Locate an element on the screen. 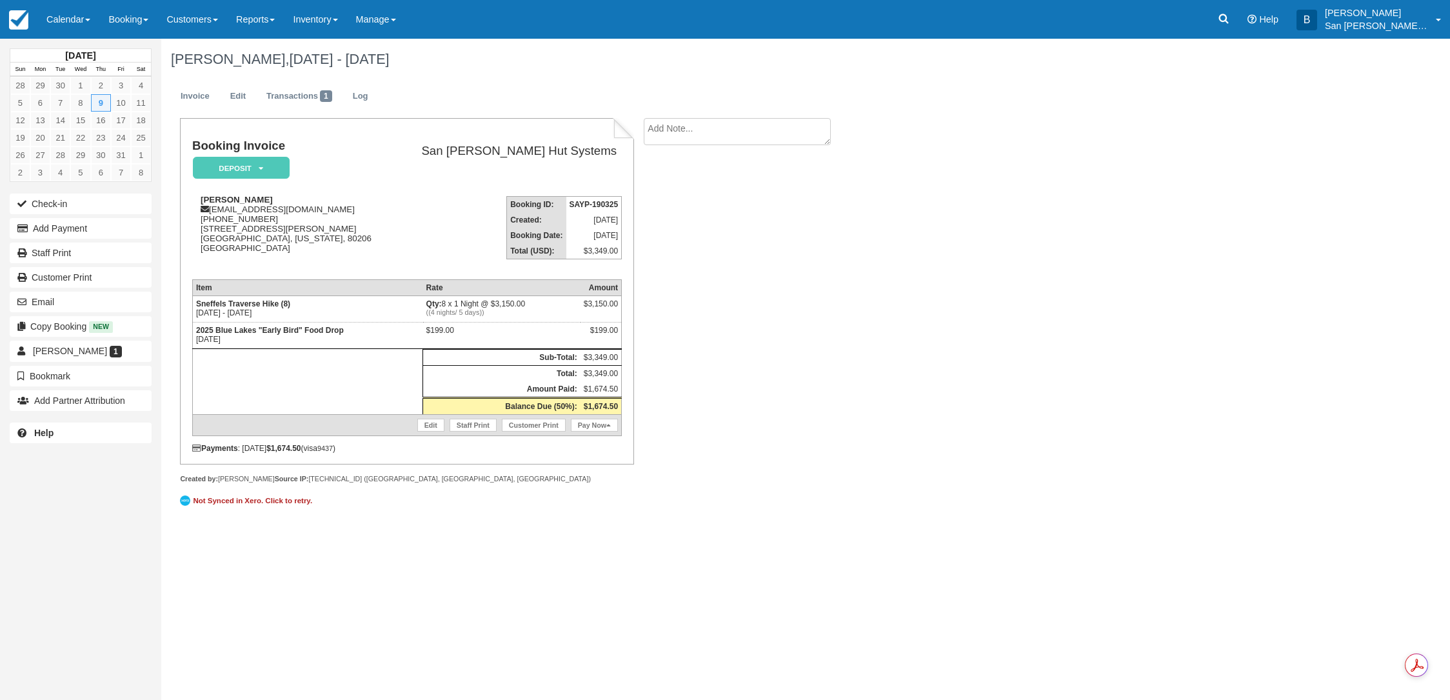  button: Bookmark is located at coordinates (81, 376).